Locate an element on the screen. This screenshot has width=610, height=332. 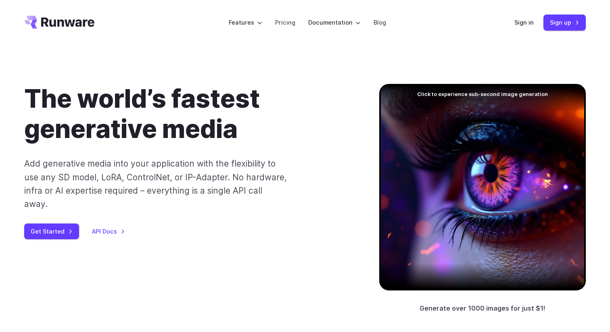
a: Pricing is located at coordinates (285, 22).